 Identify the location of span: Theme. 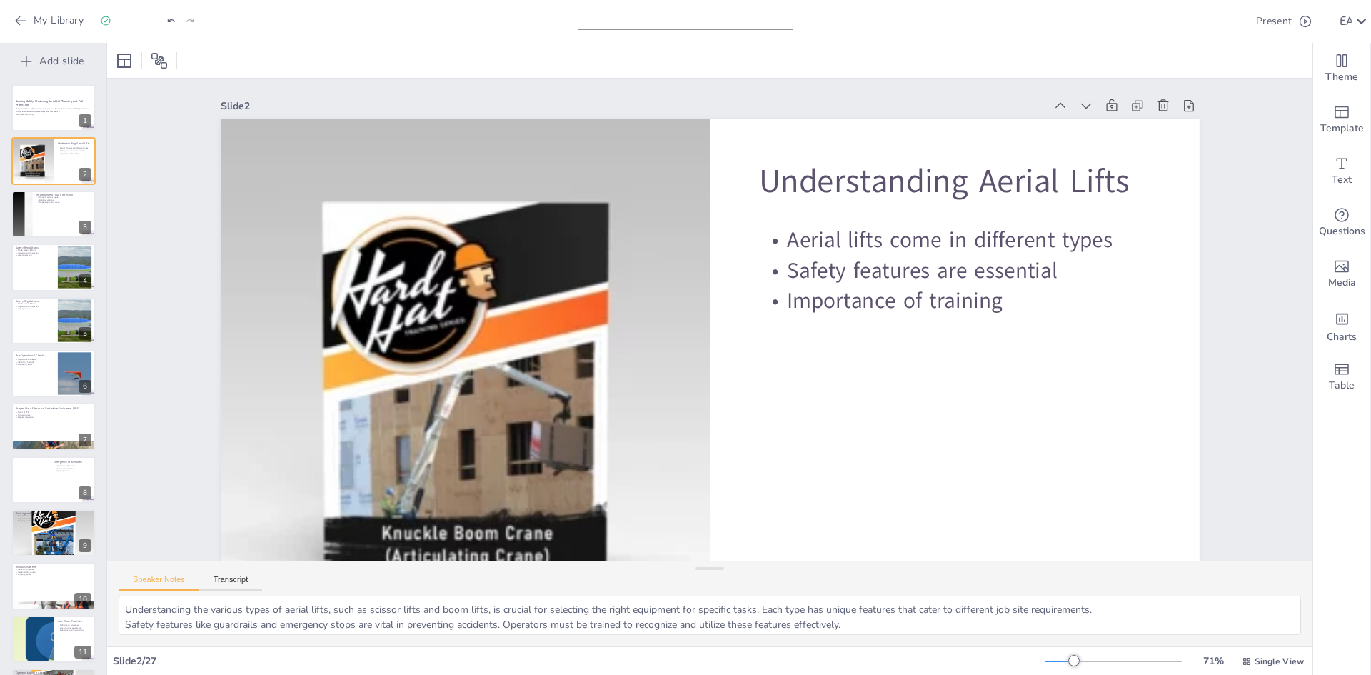
(1341, 77).